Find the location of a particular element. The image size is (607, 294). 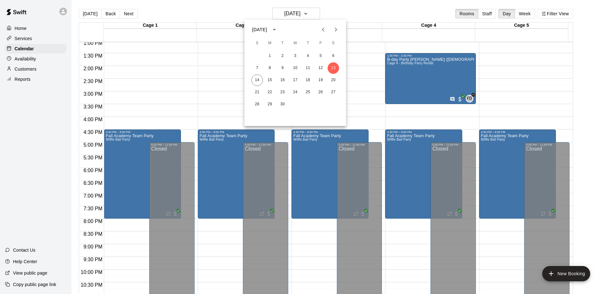

button: 23 is located at coordinates (283, 92).